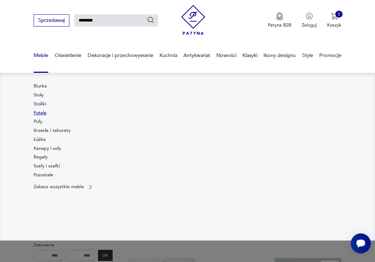 Image resolution: width=375 pixels, height=262 pixels. I want to click on div: 0, so click(339, 14).